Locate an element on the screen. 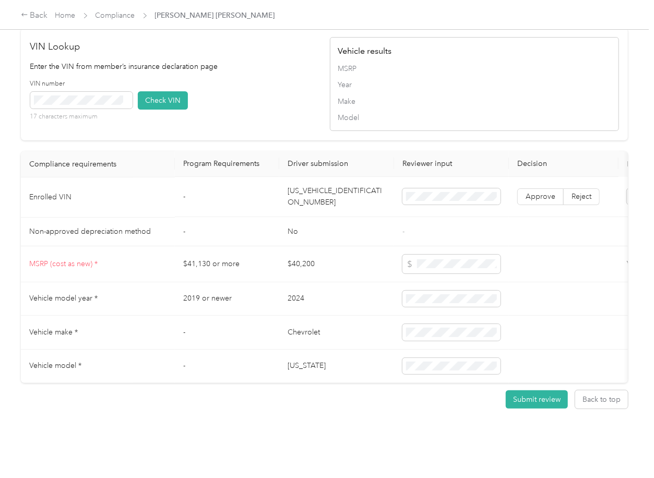  h4: Vehicle results is located at coordinates (475, 51).